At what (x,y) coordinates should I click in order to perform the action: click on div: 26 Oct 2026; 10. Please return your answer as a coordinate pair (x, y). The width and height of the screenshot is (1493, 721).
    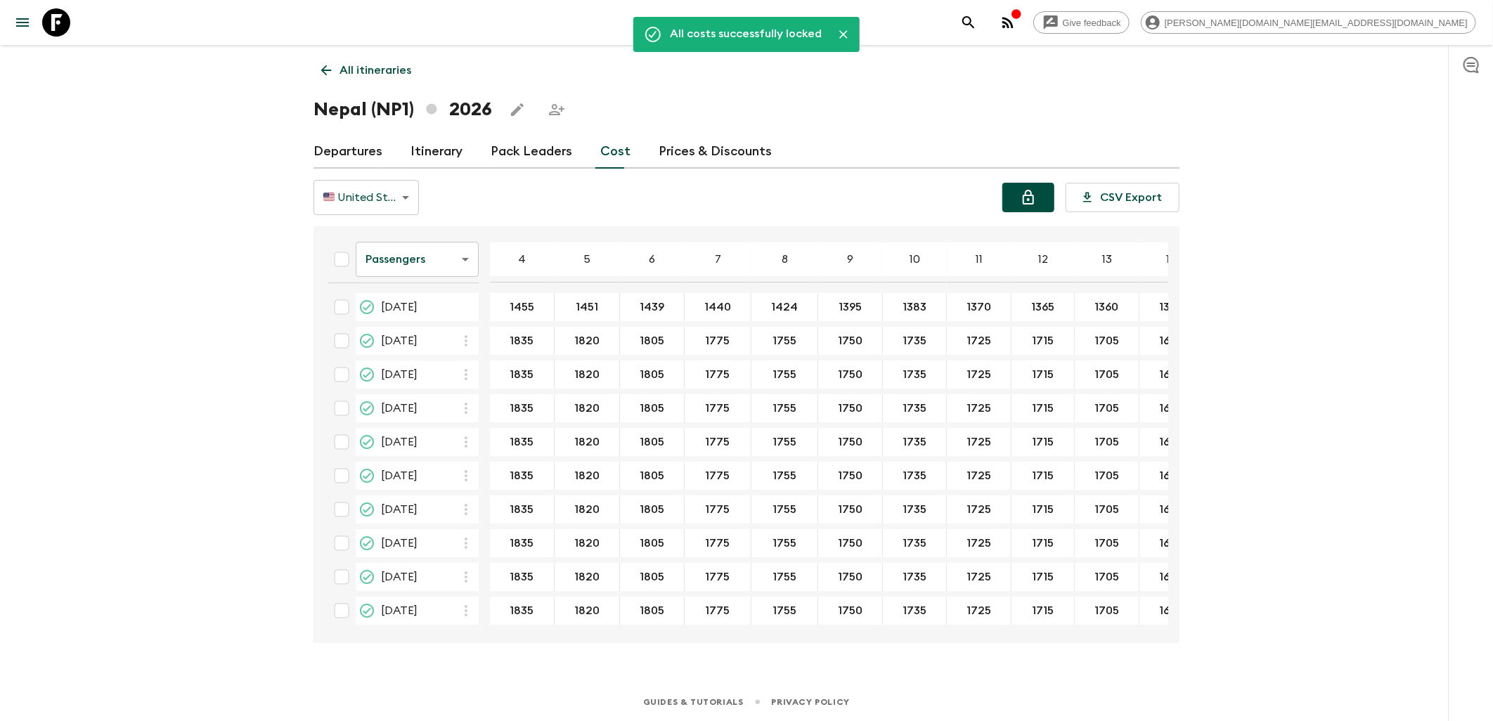
    Looking at the image, I should click on (914, 543).